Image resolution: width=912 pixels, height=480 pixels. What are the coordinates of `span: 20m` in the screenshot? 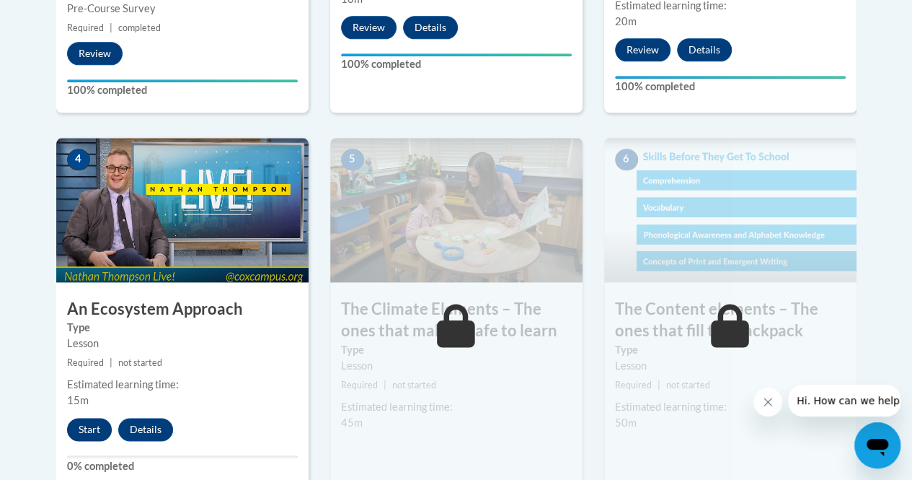 It's located at (626, 21).